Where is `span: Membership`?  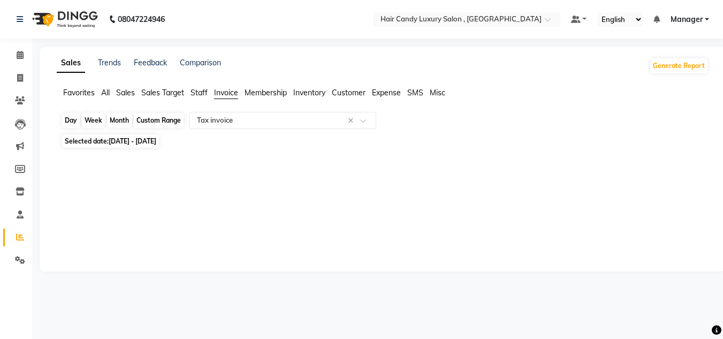
span: Membership is located at coordinates (266, 93).